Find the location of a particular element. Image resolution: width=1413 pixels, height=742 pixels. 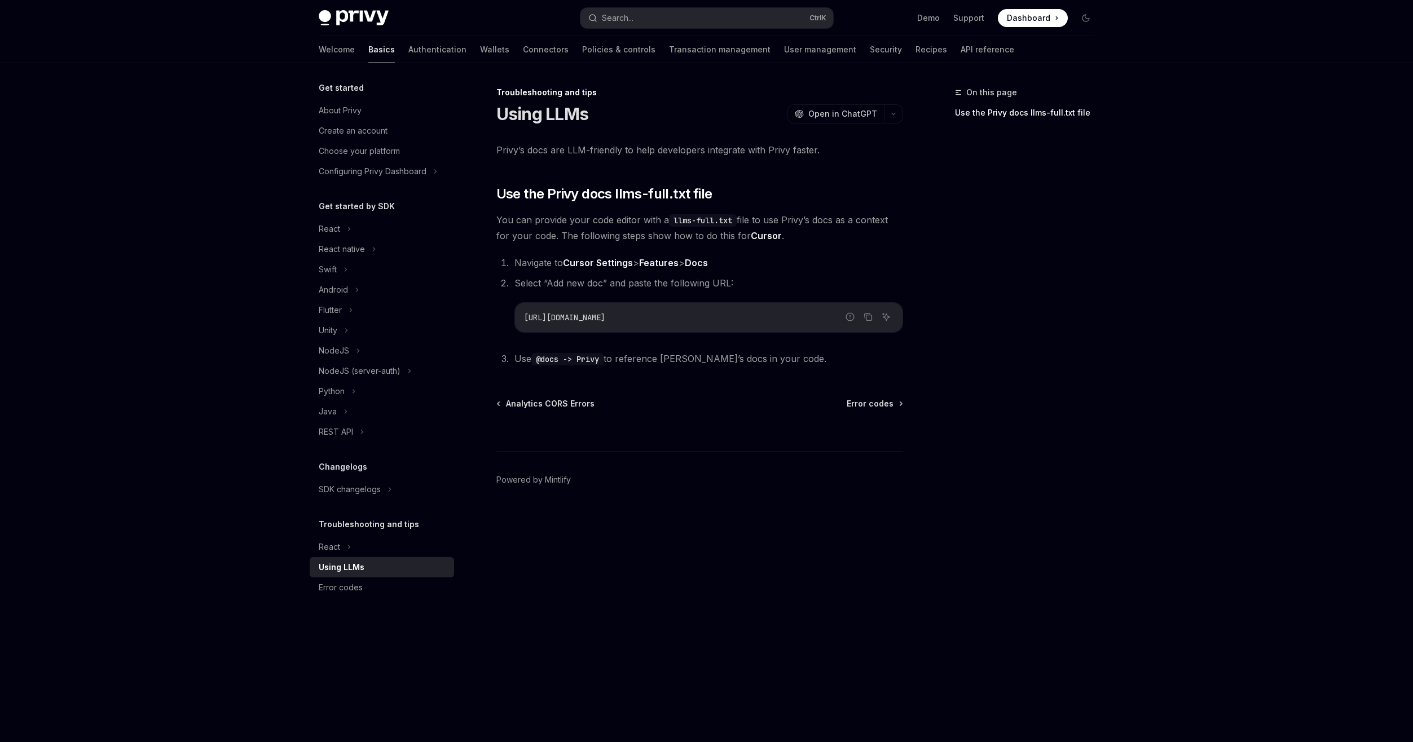

a: User management is located at coordinates (820, 50).